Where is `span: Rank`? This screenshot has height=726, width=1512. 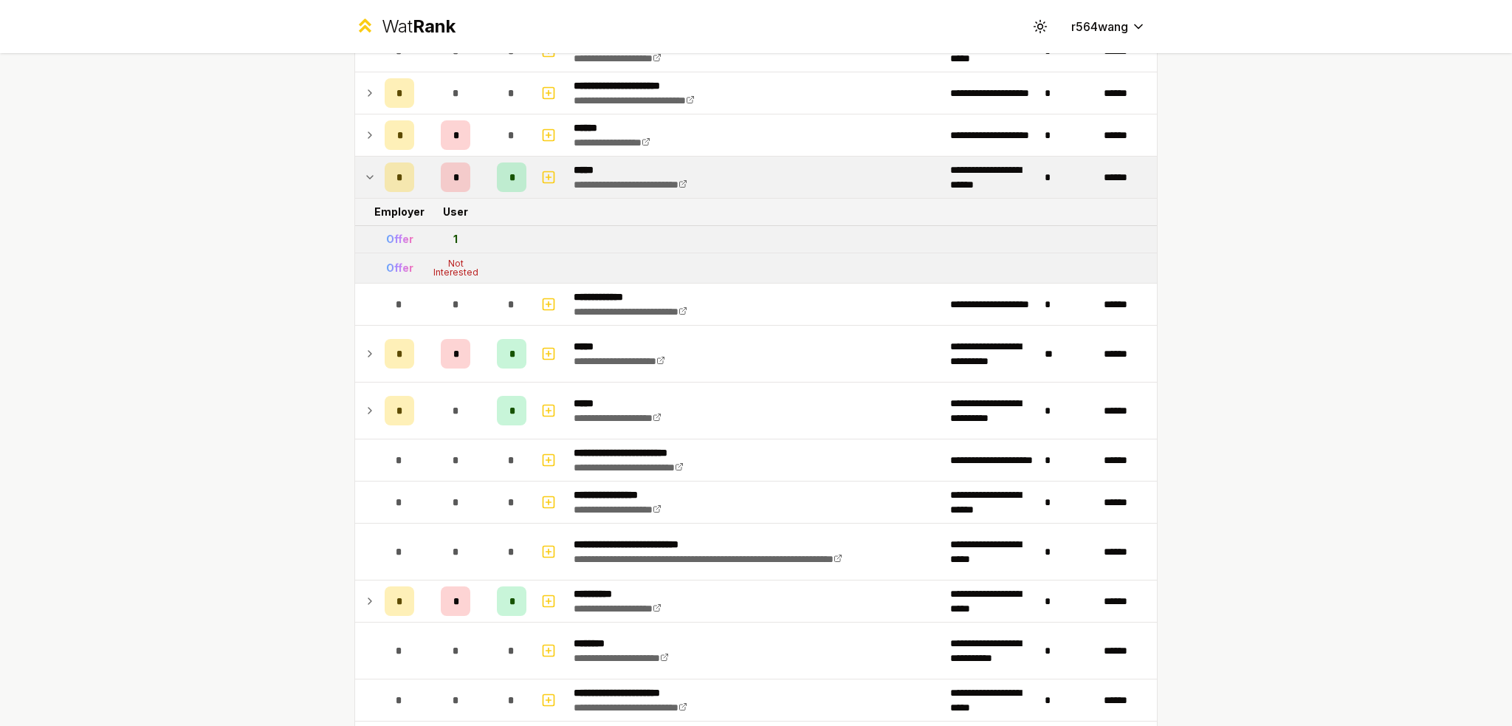 span: Rank is located at coordinates (434, 26).